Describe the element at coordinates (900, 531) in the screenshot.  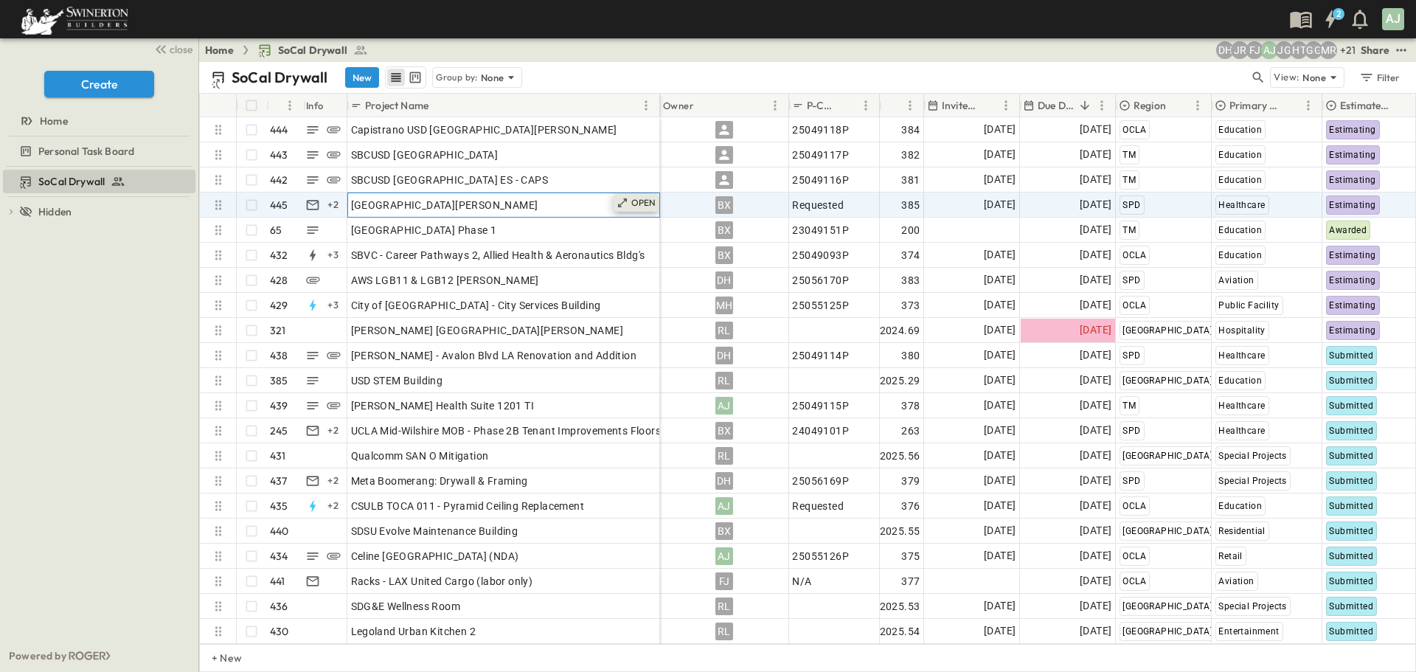
I see `span: 2025.55` at that location.